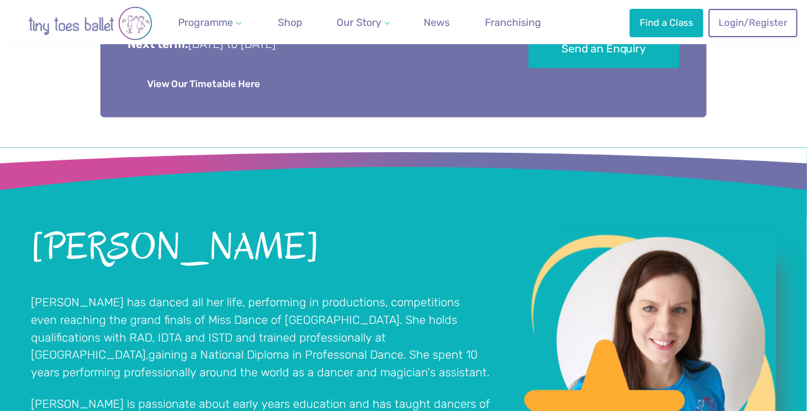 The image size is (807, 411). I want to click on a: View Our Timetable Here, so click(203, 85).